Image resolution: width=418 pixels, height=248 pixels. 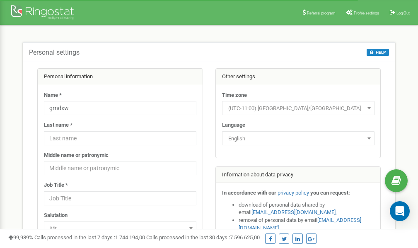 I want to click on label: Name *, so click(x=53, y=95).